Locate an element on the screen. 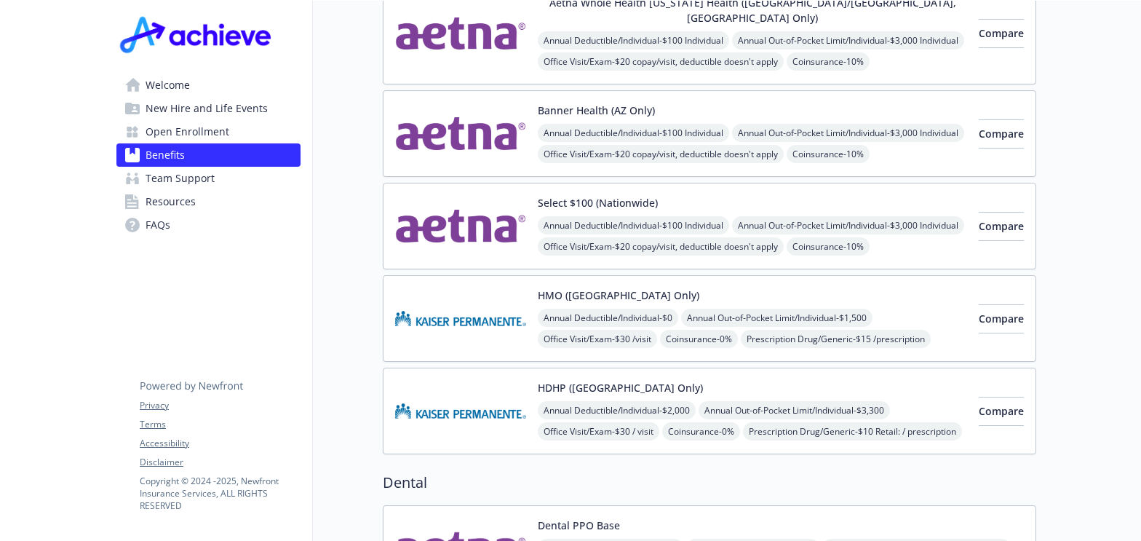  span: Open Enrollment is located at coordinates (187, 132).